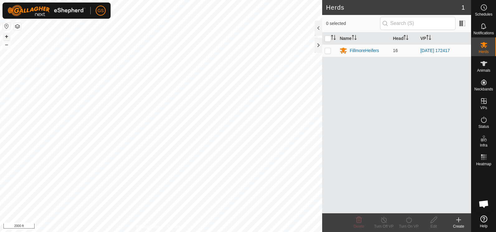 Image resolution: width=496 pixels, height=232 pixels. I want to click on span: 1, so click(463, 7).